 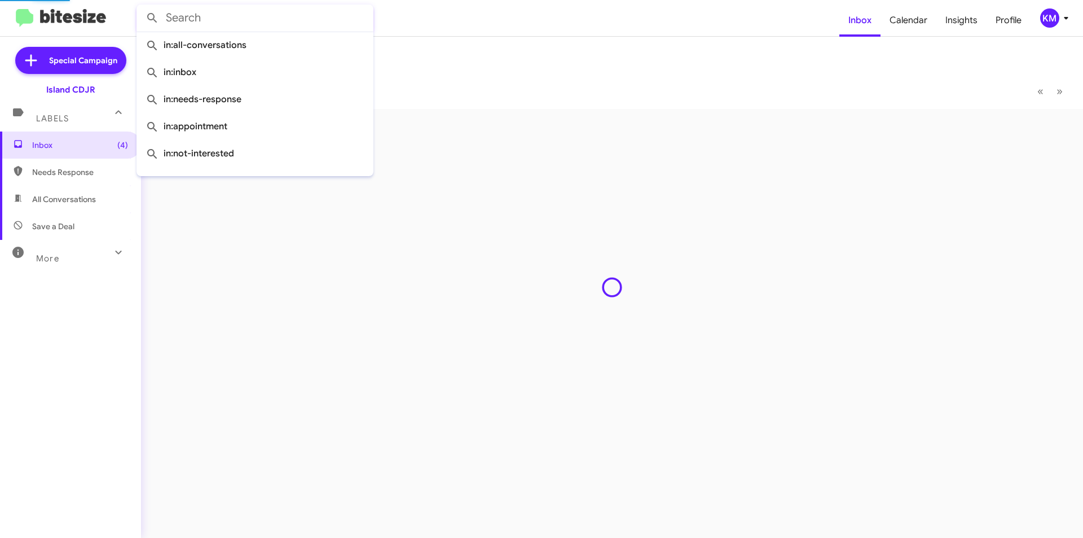 What do you see at coordinates (255, 99) in the screenshot?
I see `span: in:needs-response` at bounding box center [255, 99].